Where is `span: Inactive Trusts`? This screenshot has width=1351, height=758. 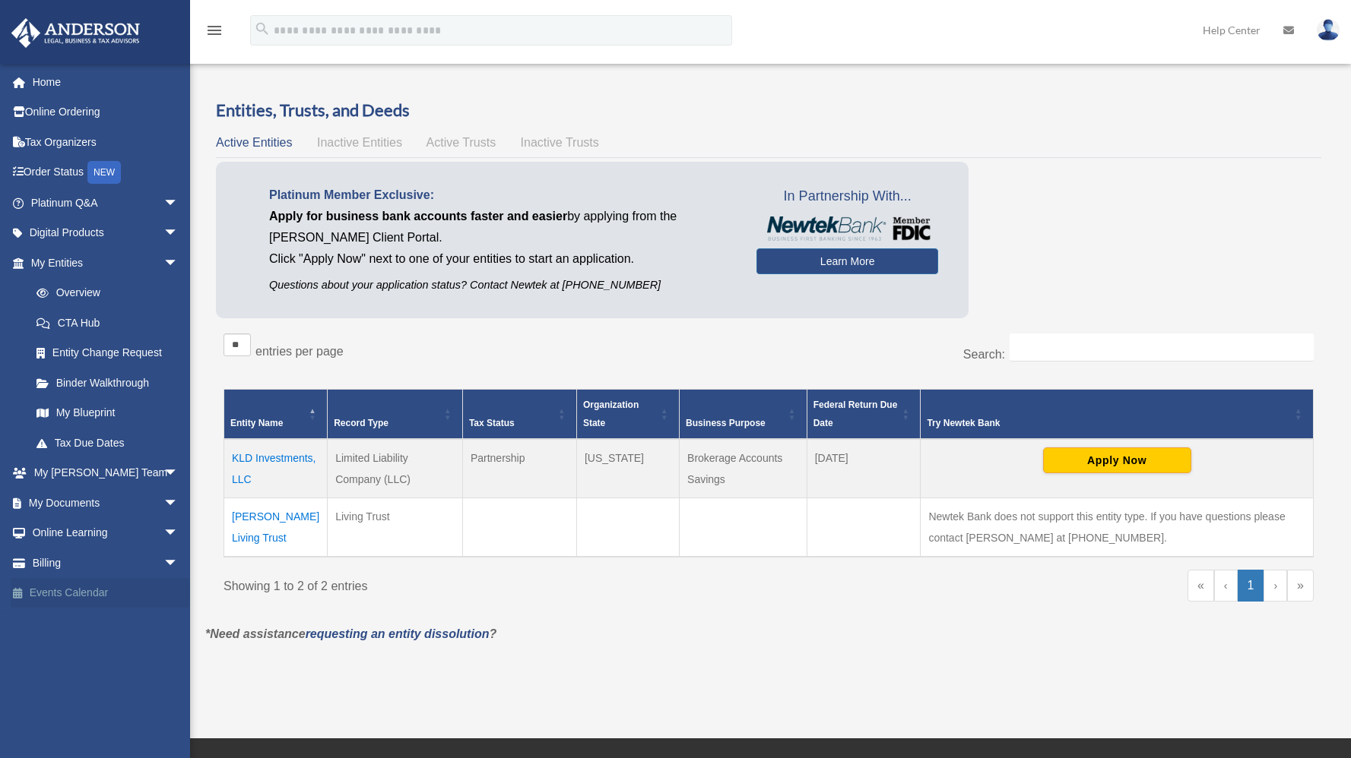 span: Inactive Trusts is located at coordinates (559, 142).